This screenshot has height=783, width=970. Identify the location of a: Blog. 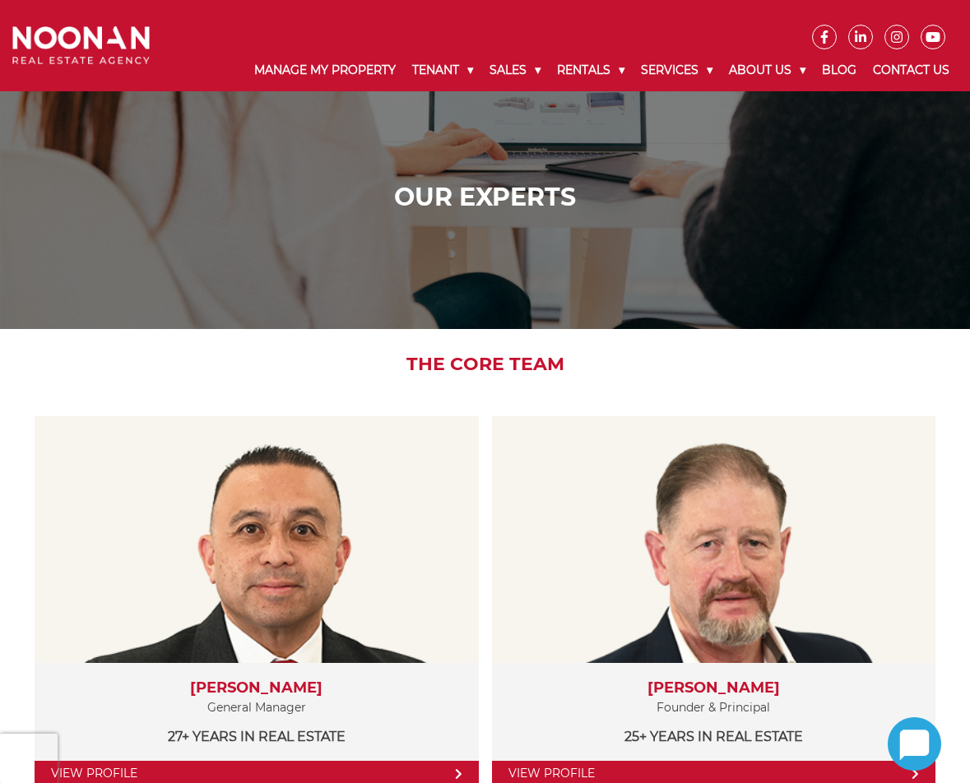
(839, 70).